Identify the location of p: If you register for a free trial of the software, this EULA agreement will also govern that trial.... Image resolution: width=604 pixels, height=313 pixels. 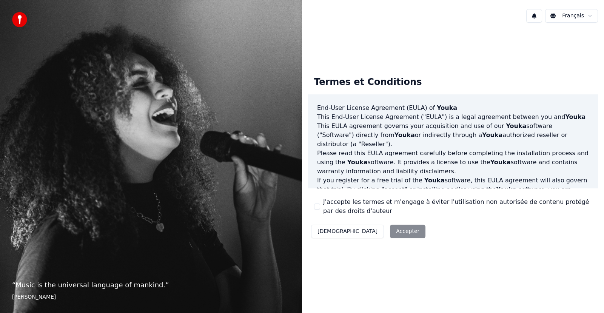
(453, 194).